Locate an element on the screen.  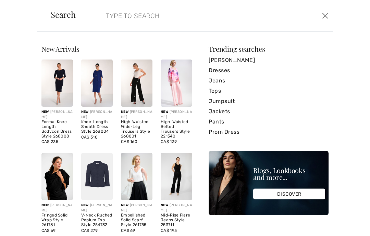
img: Formal Knee-Length Bodycon Dress Style 268008. Black is located at coordinates (57, 83).